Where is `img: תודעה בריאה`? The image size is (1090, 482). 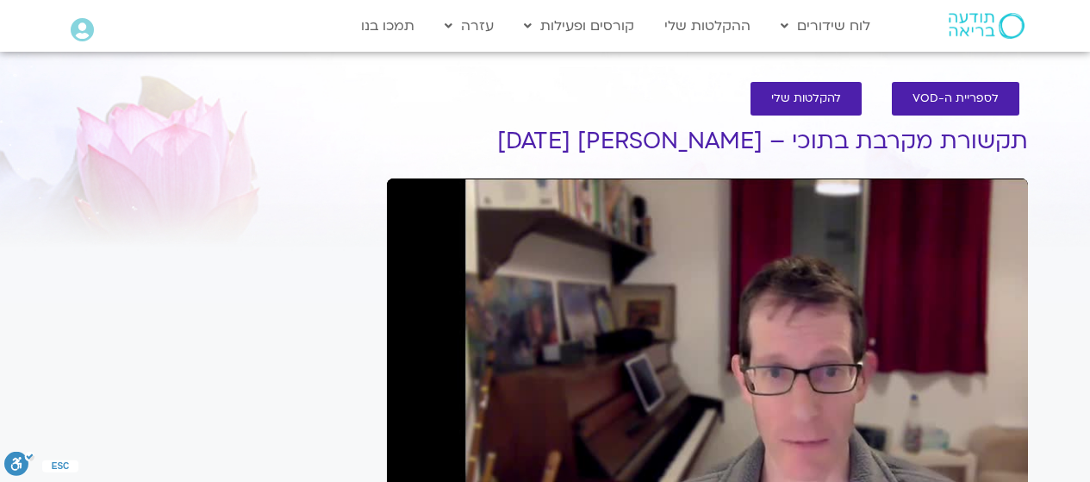 img: תודעה בריאה is located at coordinates (986, 26).